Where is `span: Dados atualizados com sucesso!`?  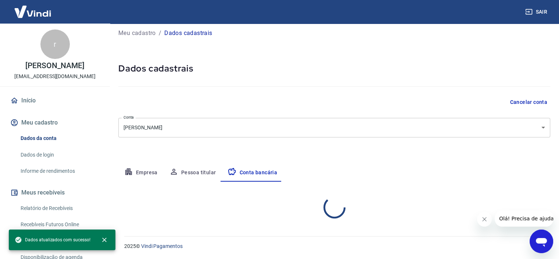
span: Dados atualizados com sucesso! is located at coordinates (53, 239).